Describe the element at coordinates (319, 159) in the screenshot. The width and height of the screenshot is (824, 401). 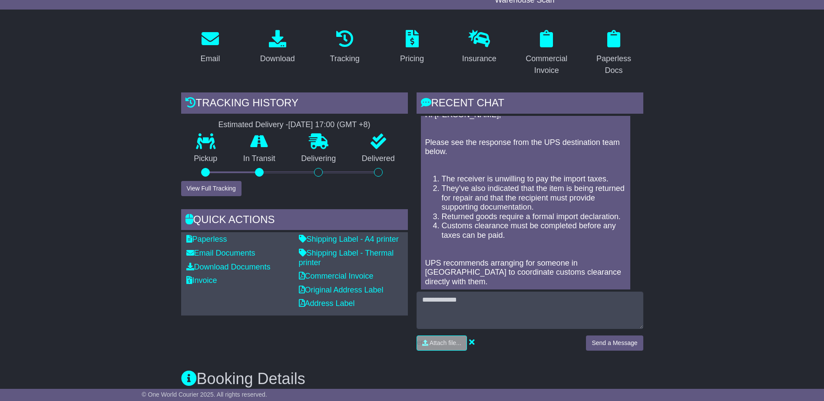
I see `p: Delivering` at that location.